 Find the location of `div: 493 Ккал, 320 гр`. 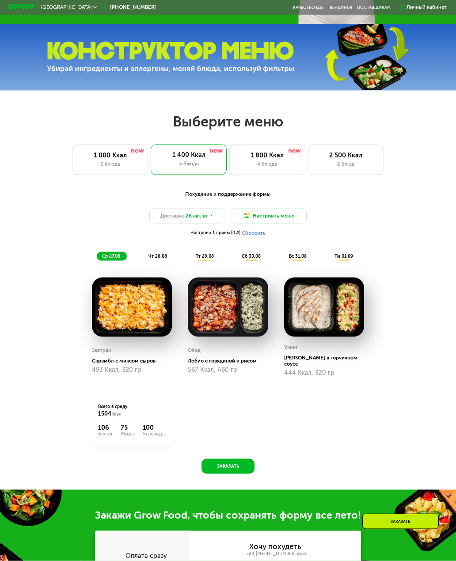

div: 493 Ккал, 320 гр is located at coordinates (132, 370).